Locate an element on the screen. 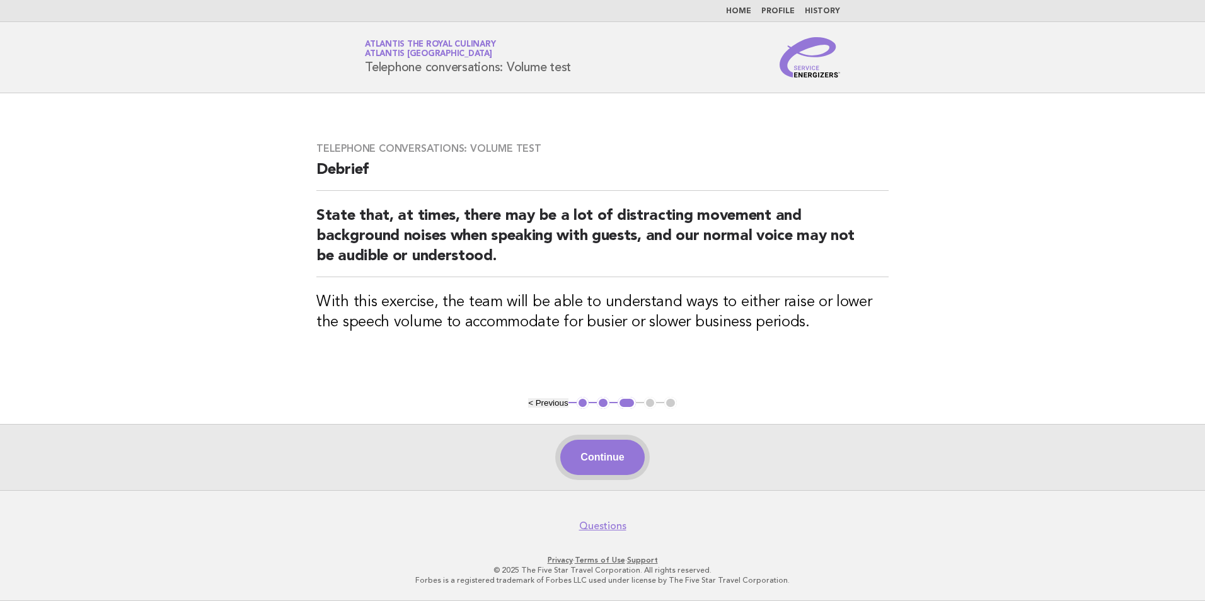 This screenshot has width=1205, height=601. p: Forbes is a registered trademark of Forbes LLC used under license by The Five Star Travel Corpora... is located at coordinates (603, 581).